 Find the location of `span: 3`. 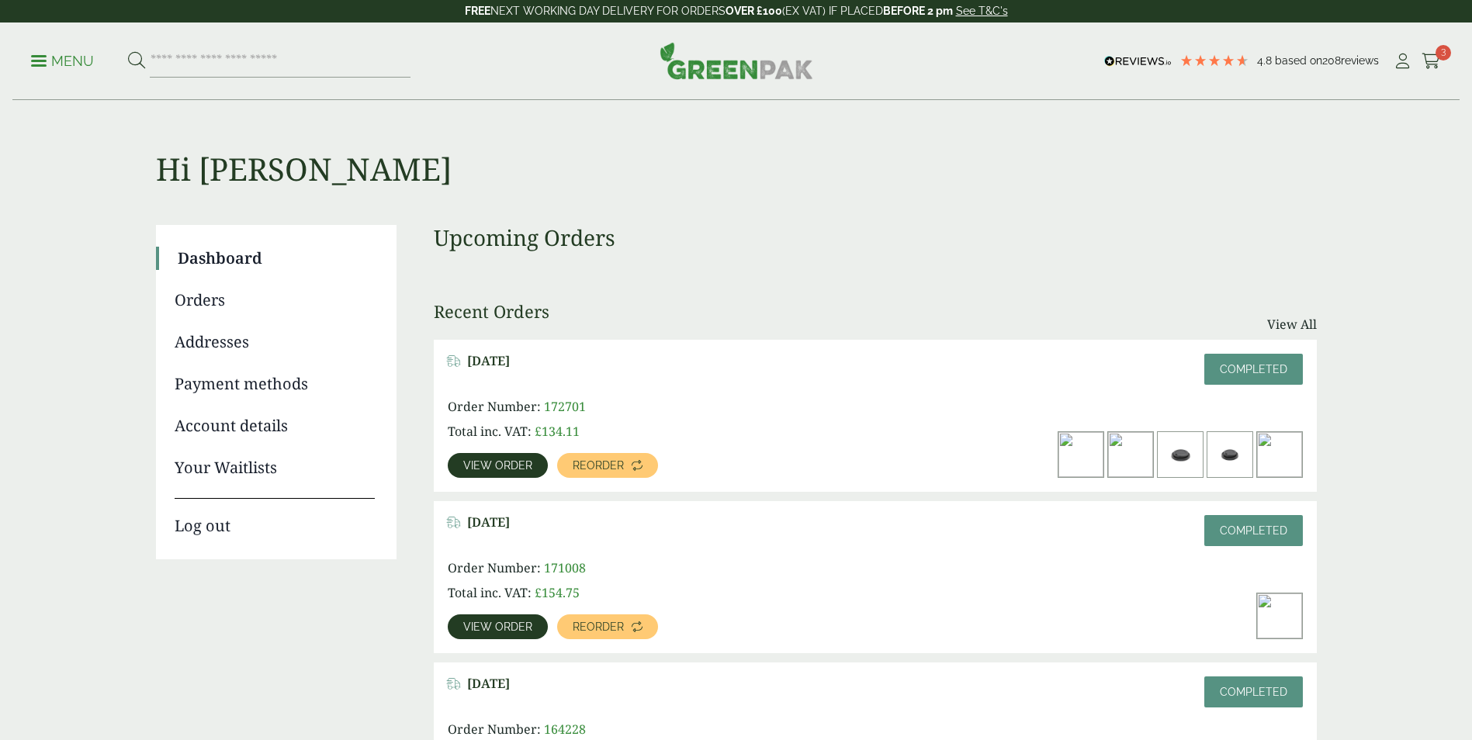

span: 3 is located at coordinates (1443, 53).